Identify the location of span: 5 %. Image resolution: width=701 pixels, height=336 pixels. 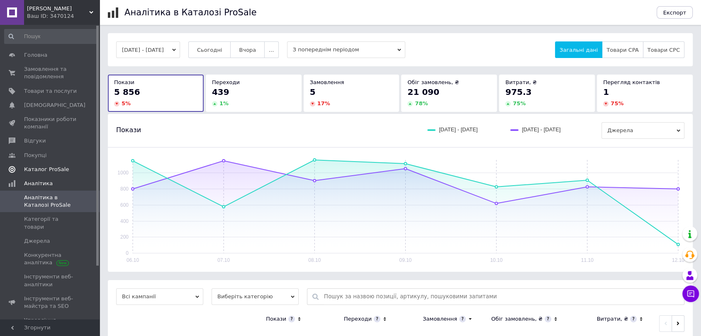
(126, 103).